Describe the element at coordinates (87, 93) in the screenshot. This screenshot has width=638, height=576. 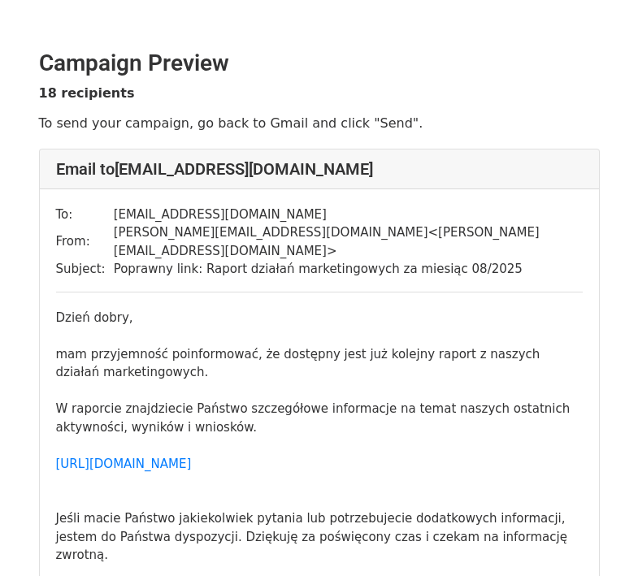
I see `strong: 18 recipients` at that location.